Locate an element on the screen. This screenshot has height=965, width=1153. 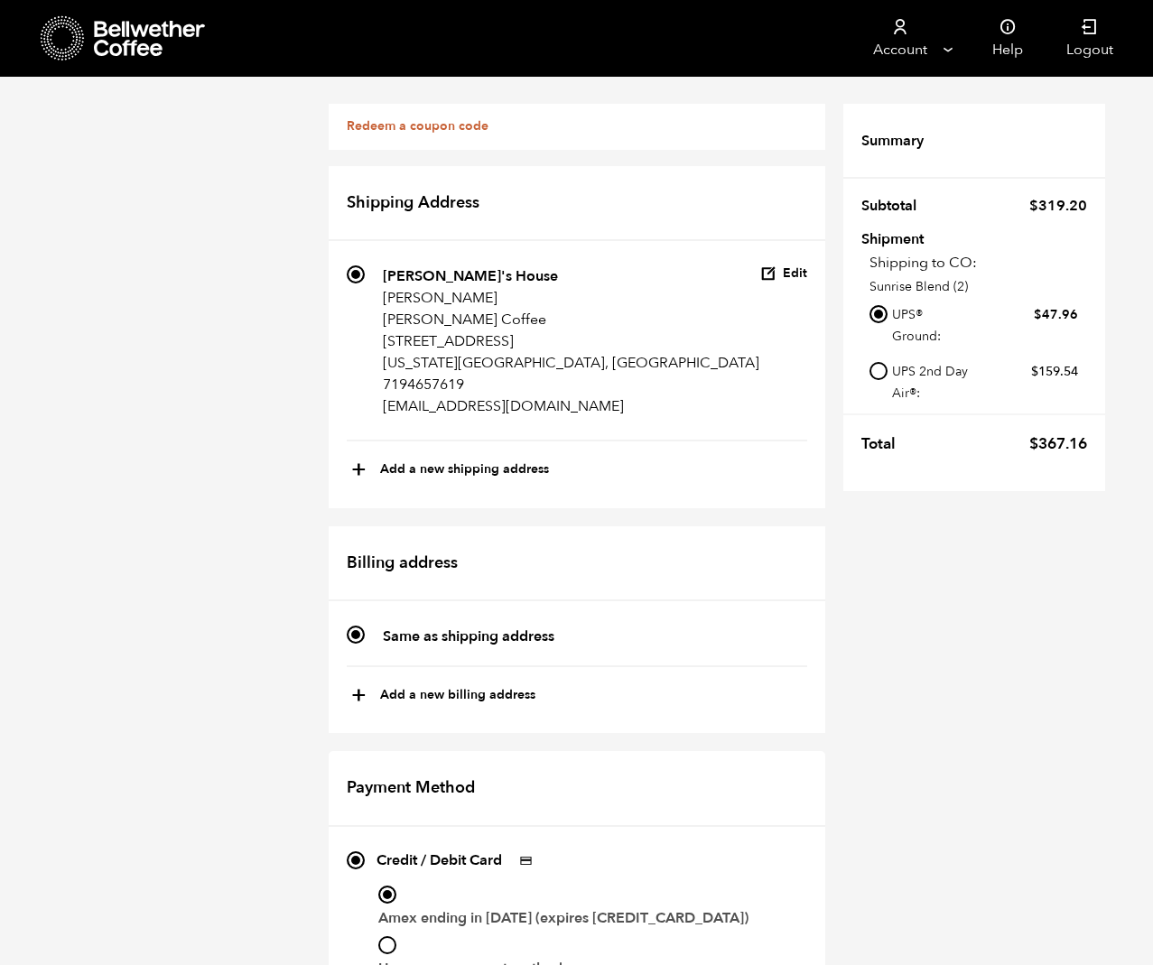
th: Total is located at coordinates (884, 444).